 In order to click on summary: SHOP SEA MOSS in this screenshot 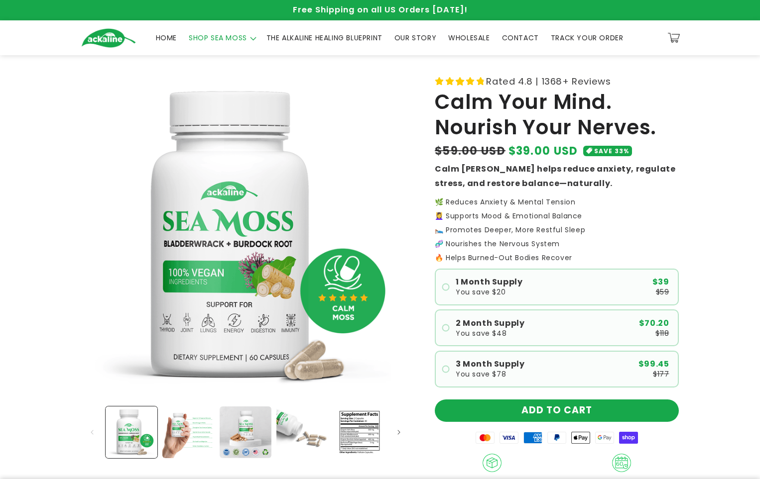, I will do `click(221, 38)`.